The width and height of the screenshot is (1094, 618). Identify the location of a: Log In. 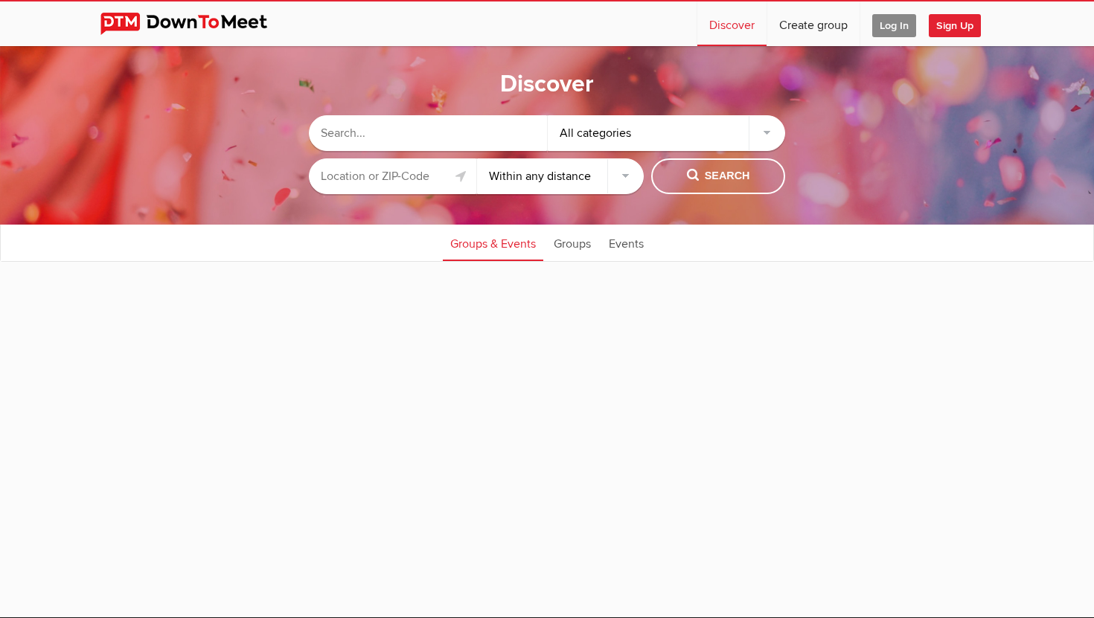
(894, 24).